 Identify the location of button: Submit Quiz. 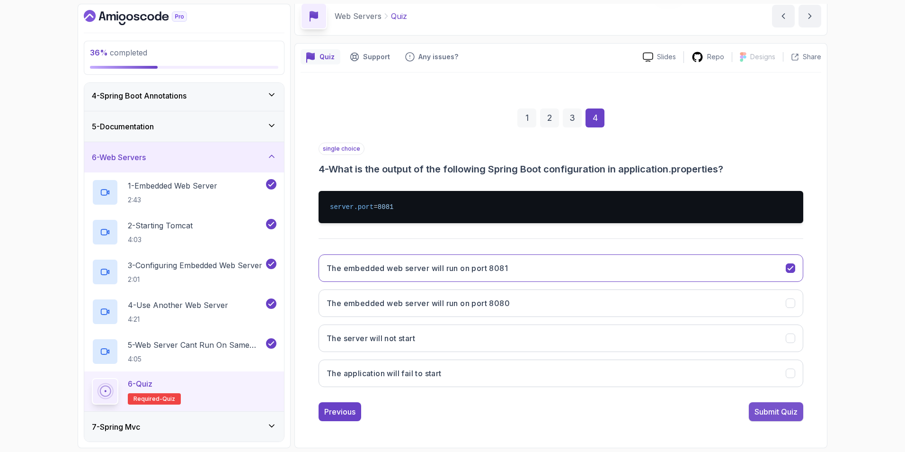
(776, 411).